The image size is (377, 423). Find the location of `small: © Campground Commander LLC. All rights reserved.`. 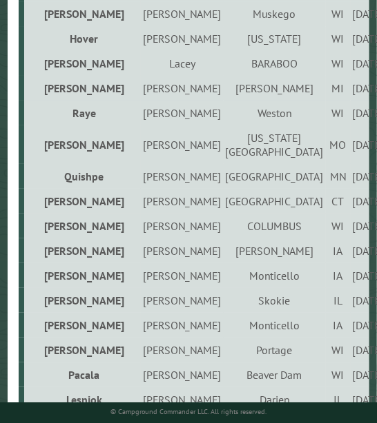

small: © Campground Commander LLC. All rights reserved. is located at coordinates (188, 412).